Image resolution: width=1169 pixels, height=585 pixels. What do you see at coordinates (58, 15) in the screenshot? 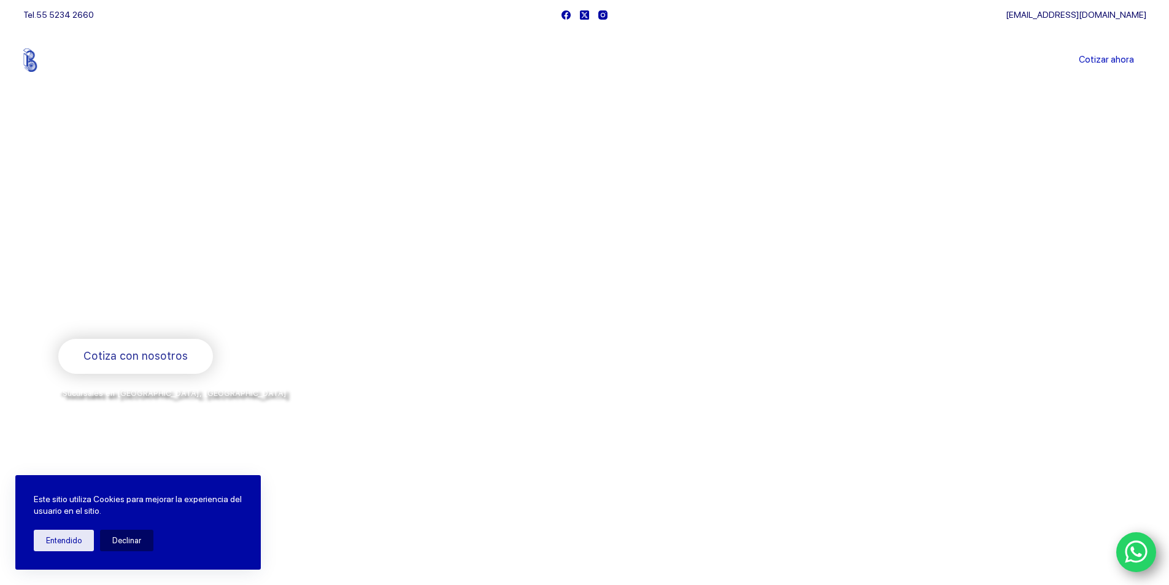
I see `span: Tel.` at bounding box center [58, 15].